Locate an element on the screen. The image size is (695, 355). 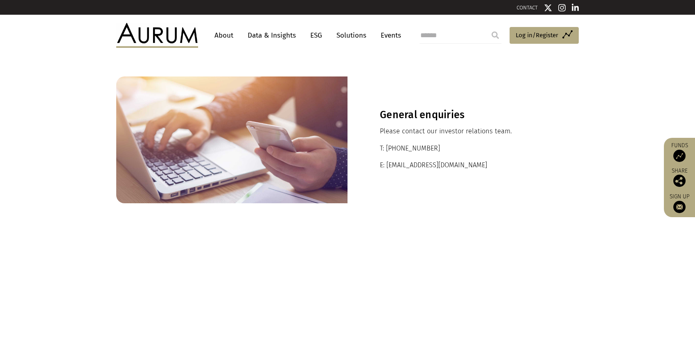
a: Funds is located at coordinates (679, 152).